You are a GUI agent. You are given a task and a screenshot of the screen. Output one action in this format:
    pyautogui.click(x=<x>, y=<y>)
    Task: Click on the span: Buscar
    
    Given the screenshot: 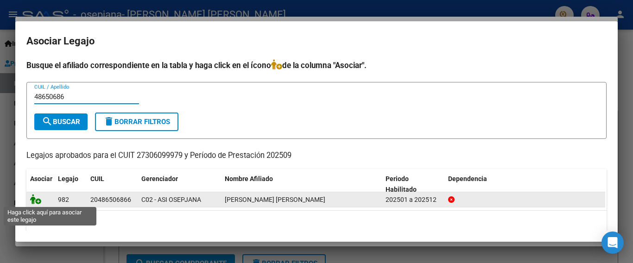 What is the action you would take?
    pyautogui.click(x=61, y=122)
    